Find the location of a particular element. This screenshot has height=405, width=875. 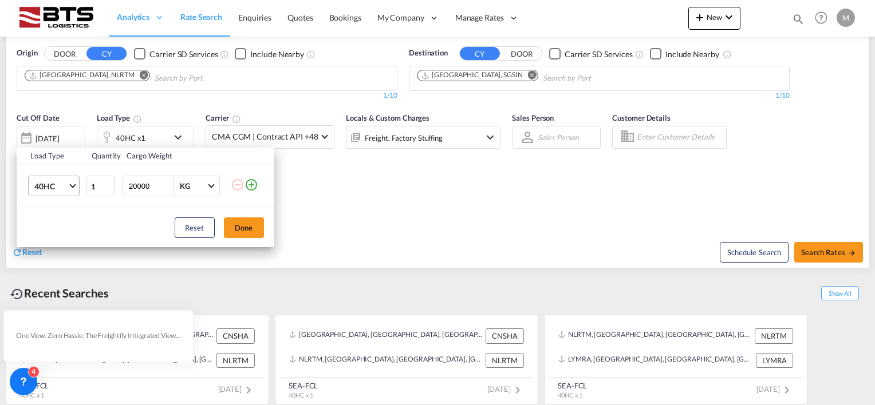

md-select: Choose: 40HC is located at coordinates (54, 186).